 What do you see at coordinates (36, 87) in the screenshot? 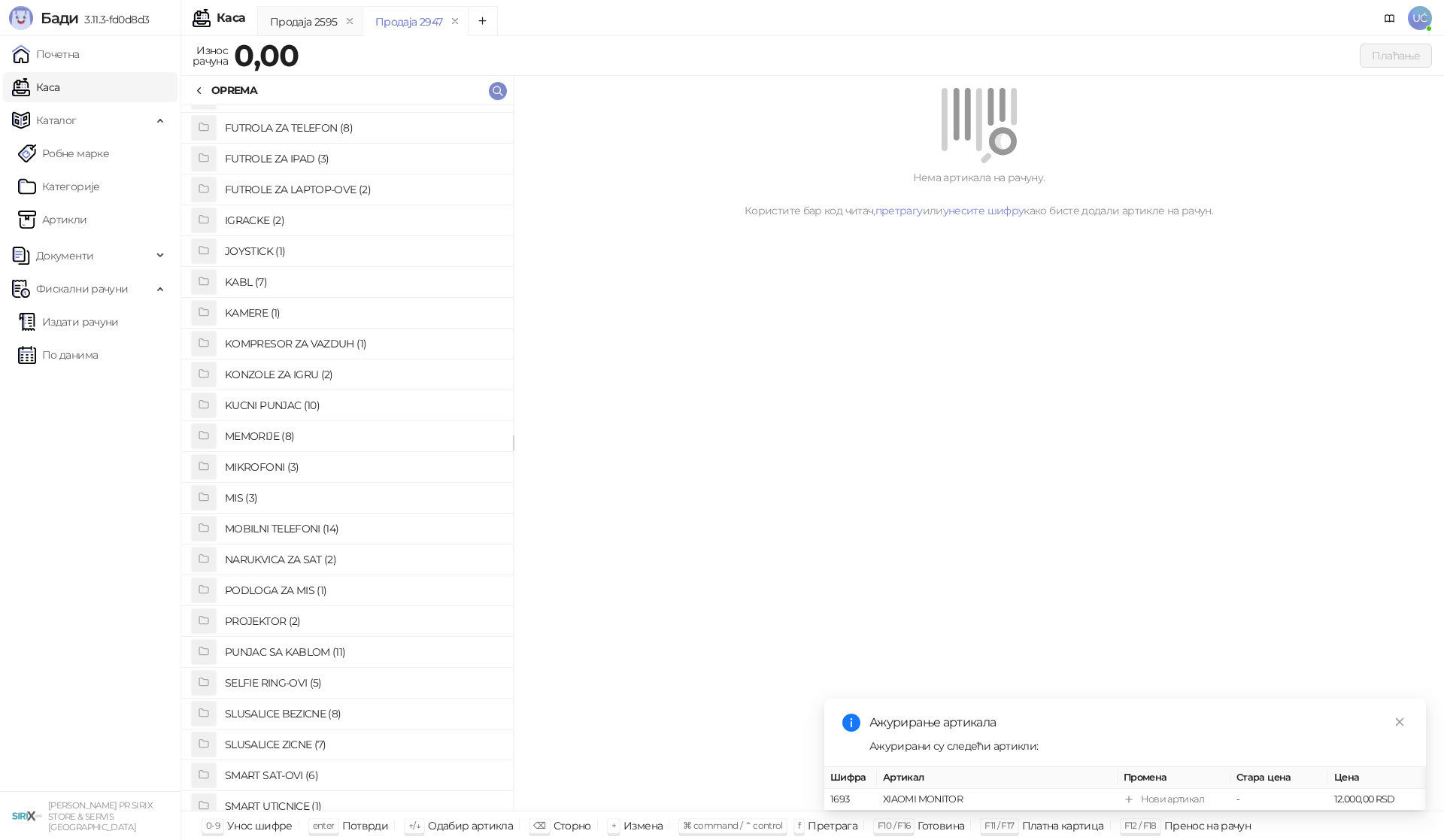
I see `a: Каса` at bounding box center [36, 87].